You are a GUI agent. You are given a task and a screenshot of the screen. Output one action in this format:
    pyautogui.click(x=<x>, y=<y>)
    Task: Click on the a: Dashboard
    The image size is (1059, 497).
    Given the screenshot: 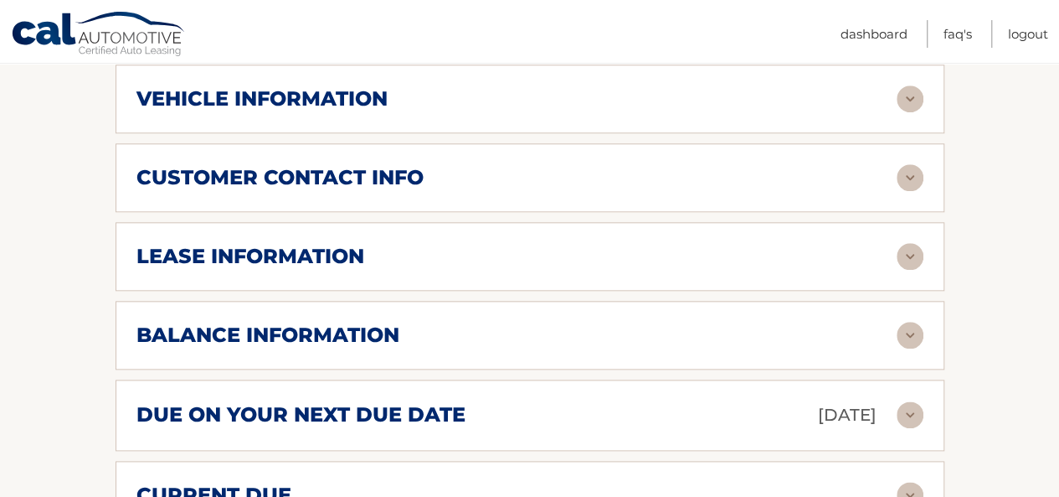 What is the action you would take?
    pyautogui.click(x=874, y=33)
    